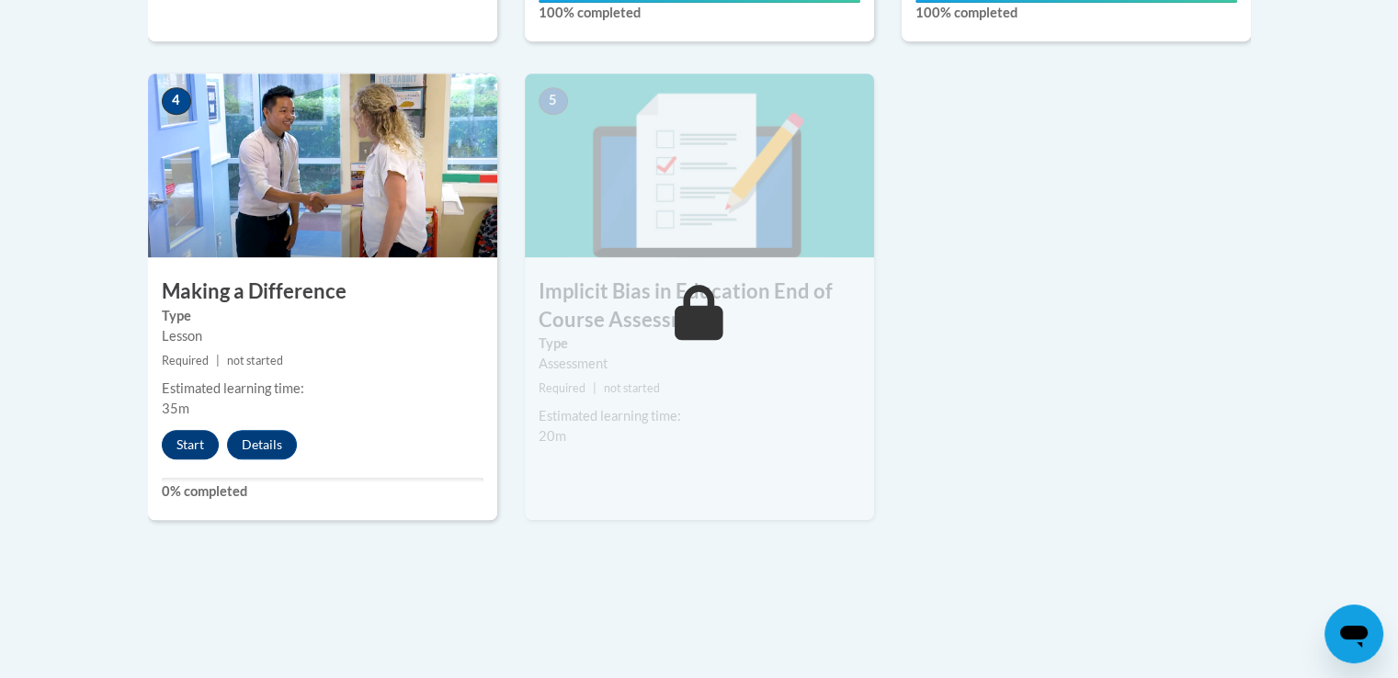 This screenshot has width=1398, height=678. I want to click on label: 0% completed, so click(323, 492).